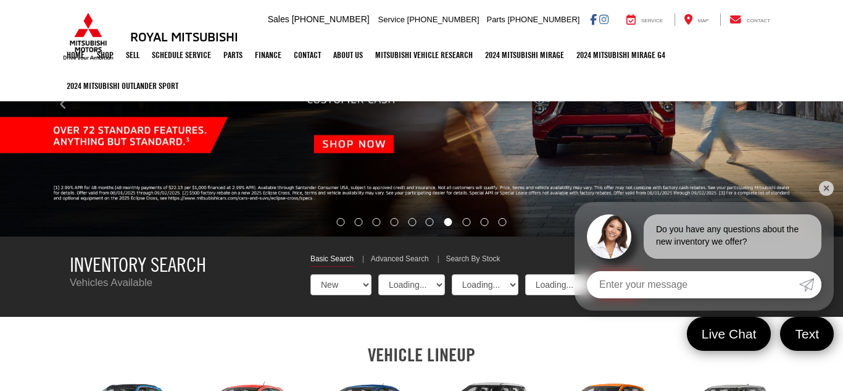 This screenshot has width=843, height=391. Describe the element at coordinates (424, 55) in the screenshot. I see `a: Mitsubishi Vehicle Research` at that location.